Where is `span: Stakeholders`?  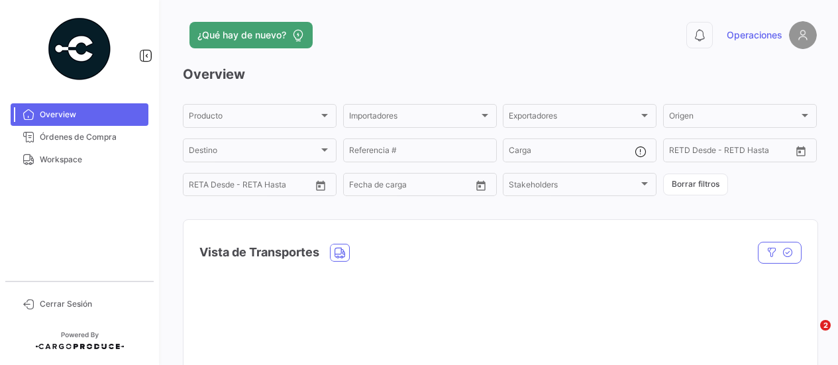
span: Stakeholders is located at coordinates (574, 187).